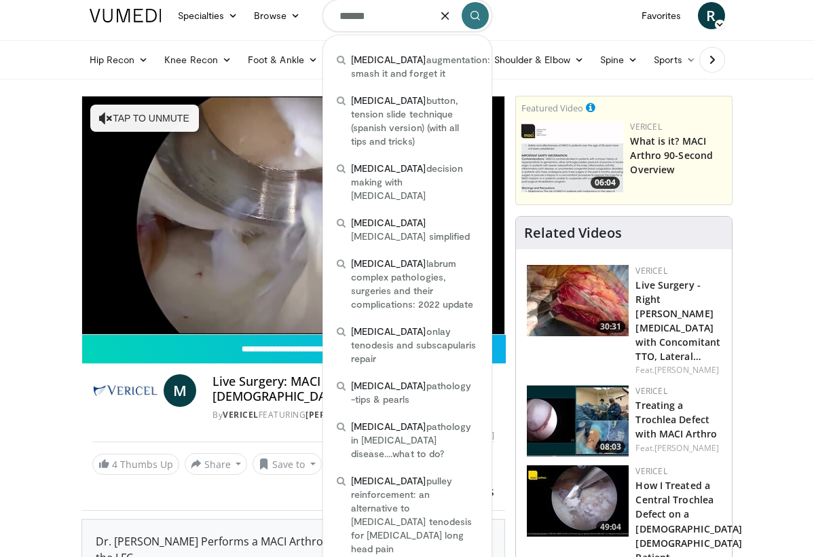 The image size is (814, 557). Describe the element at coordinates (126, 390) in the screenshot. I see `img: Vericel` at that location.